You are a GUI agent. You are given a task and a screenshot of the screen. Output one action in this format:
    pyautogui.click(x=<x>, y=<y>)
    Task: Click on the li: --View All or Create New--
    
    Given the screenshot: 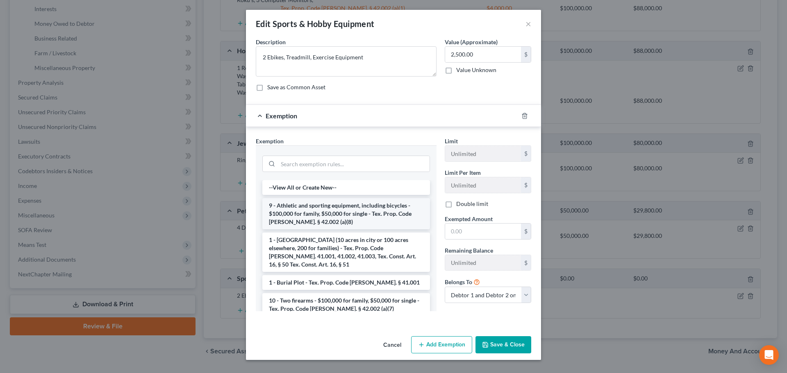 What is the action you would take?
    pyautogui.click(x=346, y=188)
    